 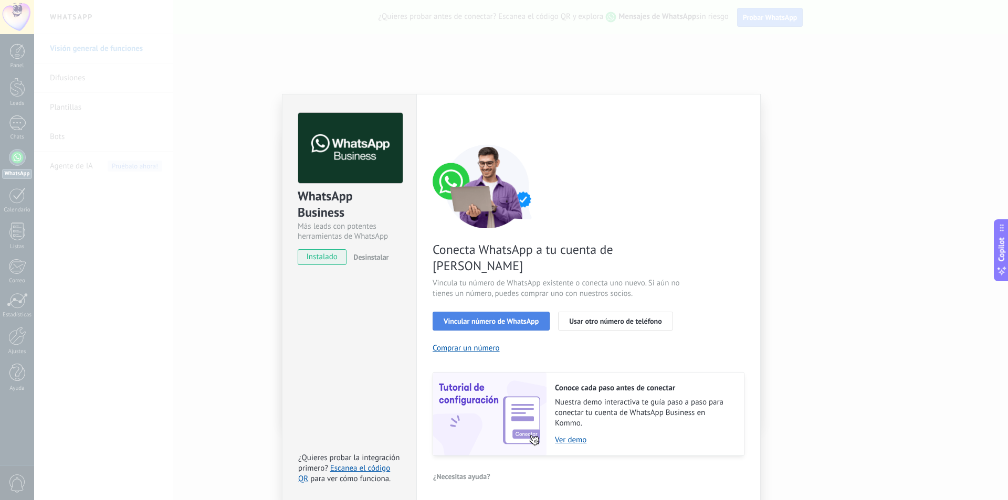 I want to click on span: para ver cómo funciona., so click(x=350, y=479).